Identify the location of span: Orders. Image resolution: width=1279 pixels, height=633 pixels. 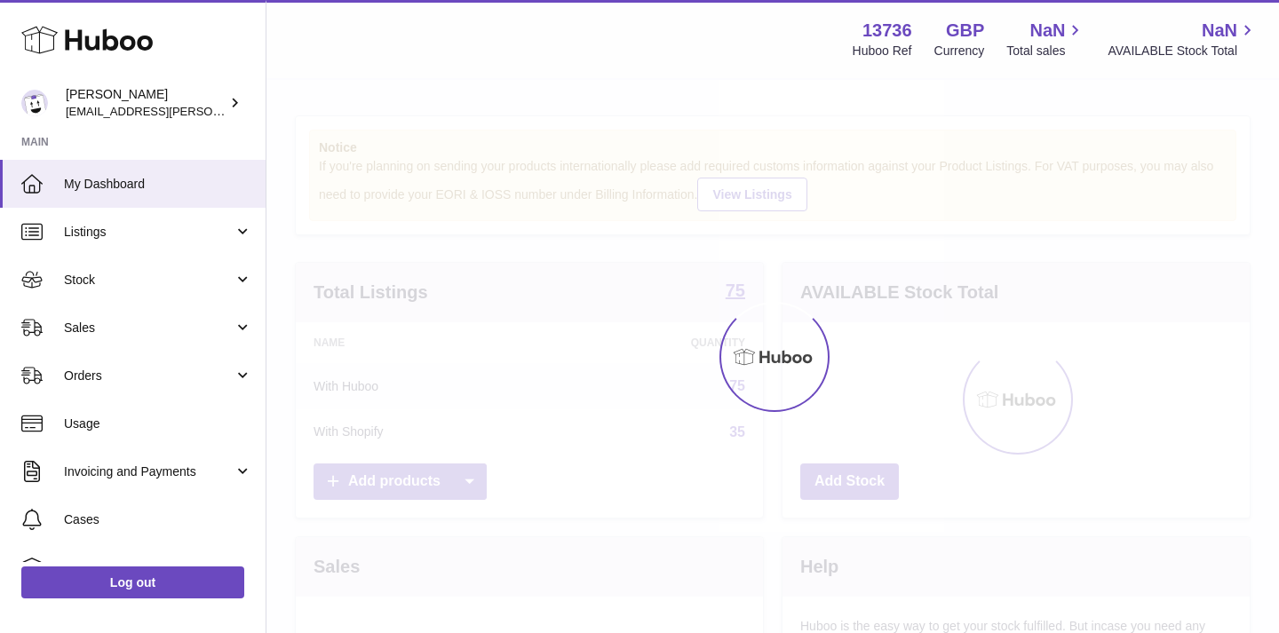
(148, 376).